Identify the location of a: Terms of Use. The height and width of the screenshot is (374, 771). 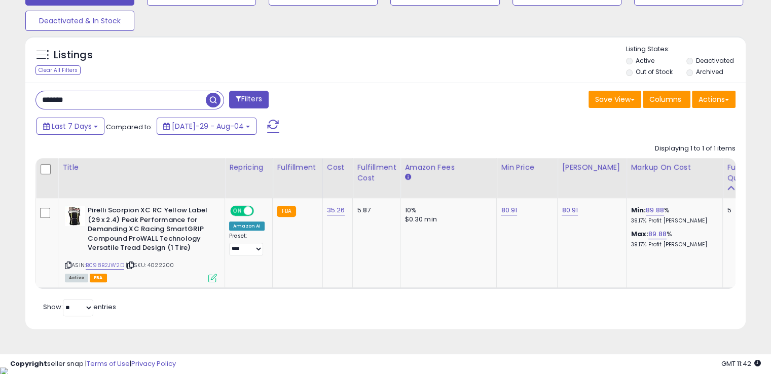
(108, 363).